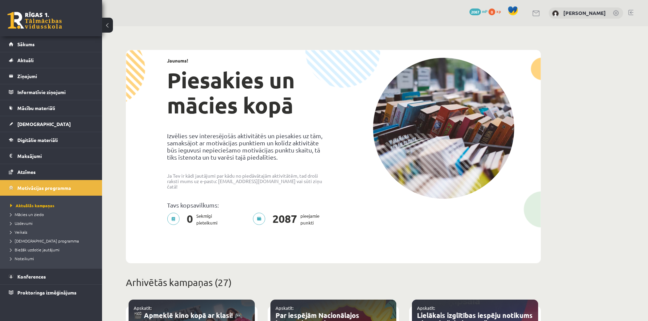 This screenshot has height=321, width=648. I want to click on a: Veikals, so click(53, 232).